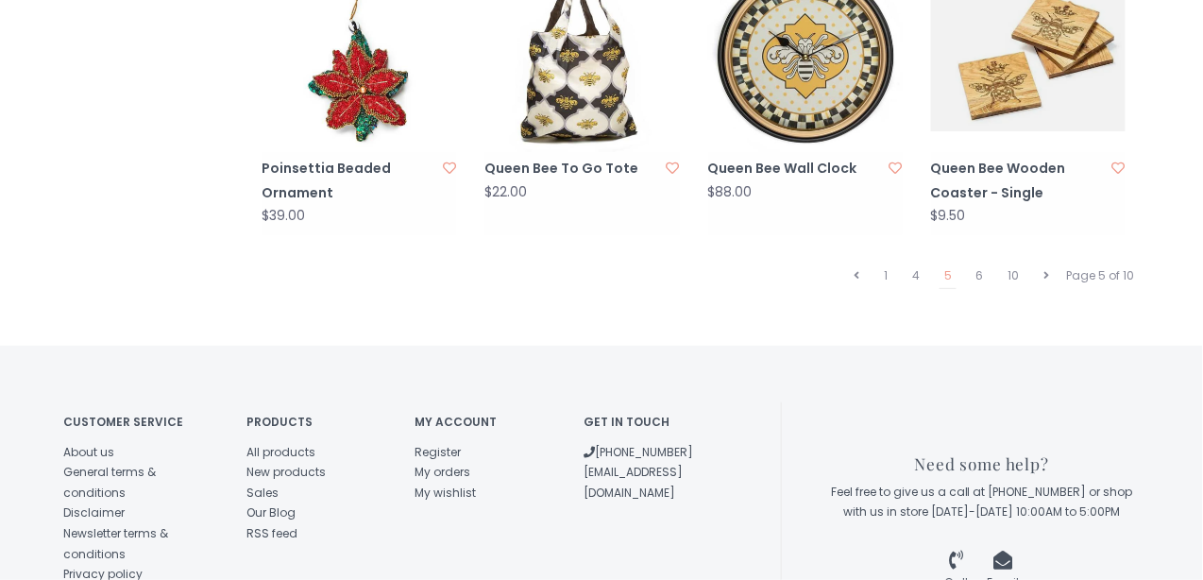 This screenshot has width=1203, height=580. I want to click on div: $22.00, so click(505, 192).